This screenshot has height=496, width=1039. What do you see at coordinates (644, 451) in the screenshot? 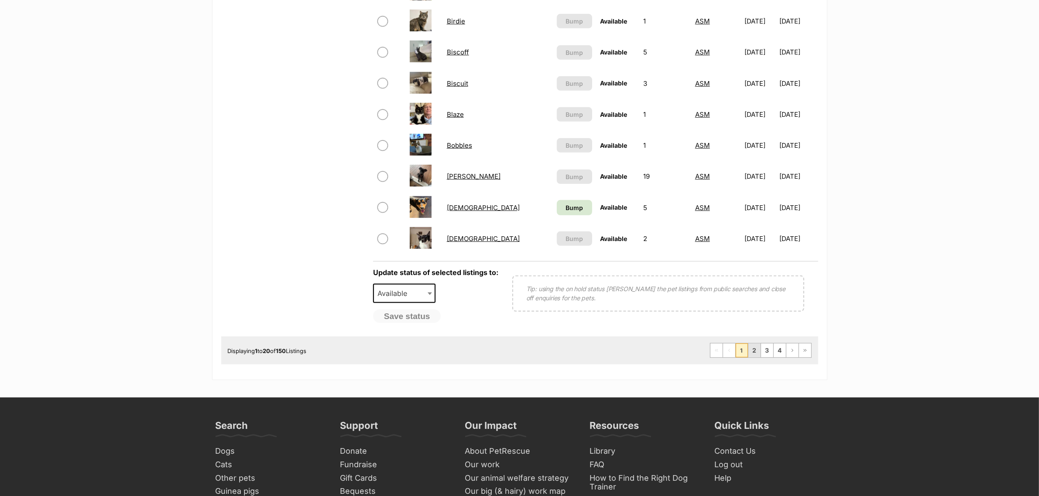
I see `a: Library` at bounding box center [644, 451].